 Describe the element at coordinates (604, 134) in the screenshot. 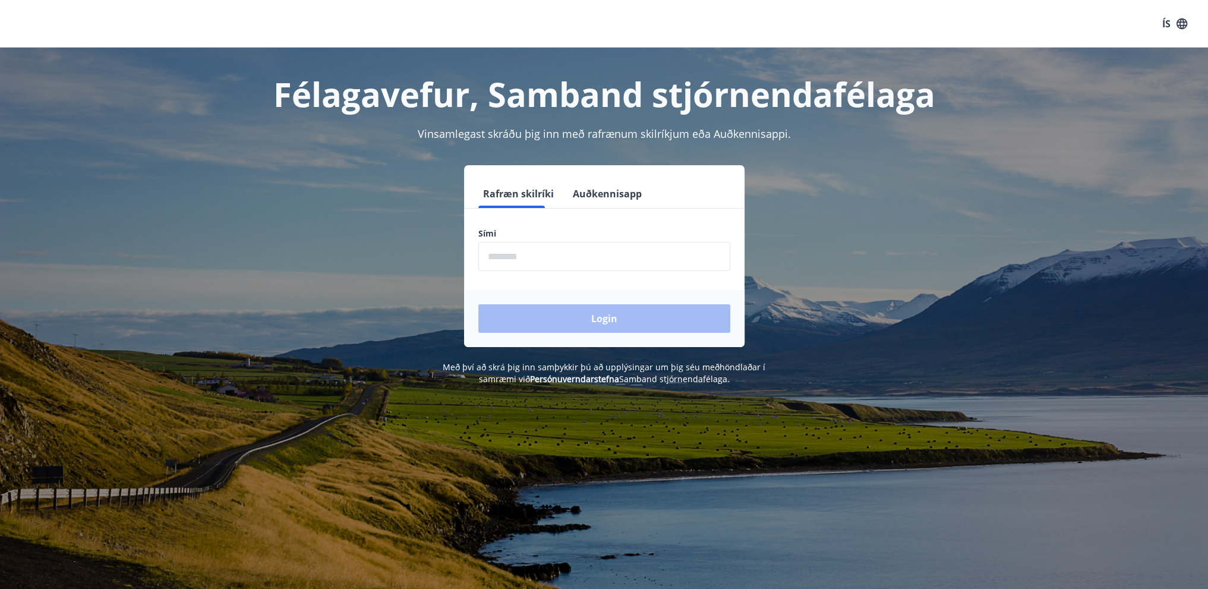

I see `span: Vinsamlegast skráðu þig inn með rafrænum skilríkjum eða Auðkennisappi.` at that location.